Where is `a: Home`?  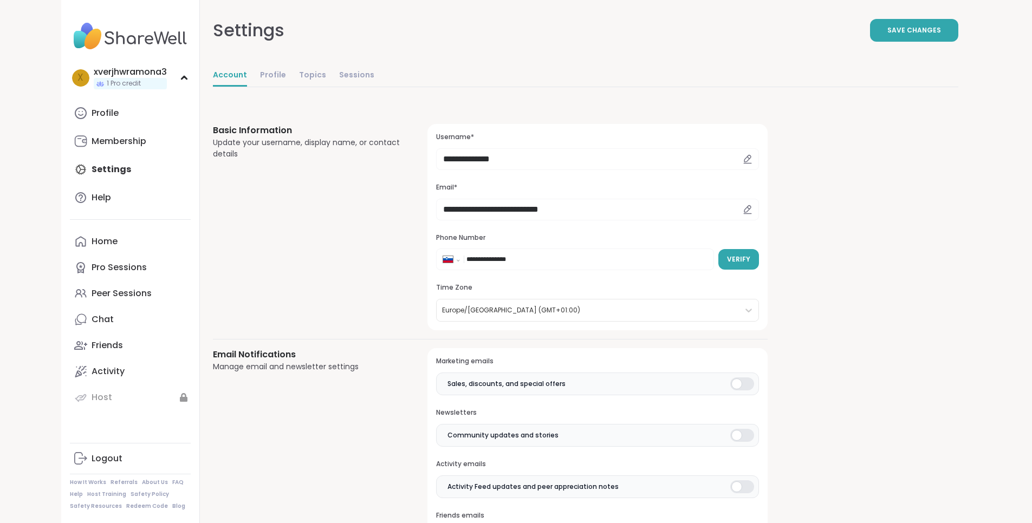 a: Home is located at coordinates (130, 242).